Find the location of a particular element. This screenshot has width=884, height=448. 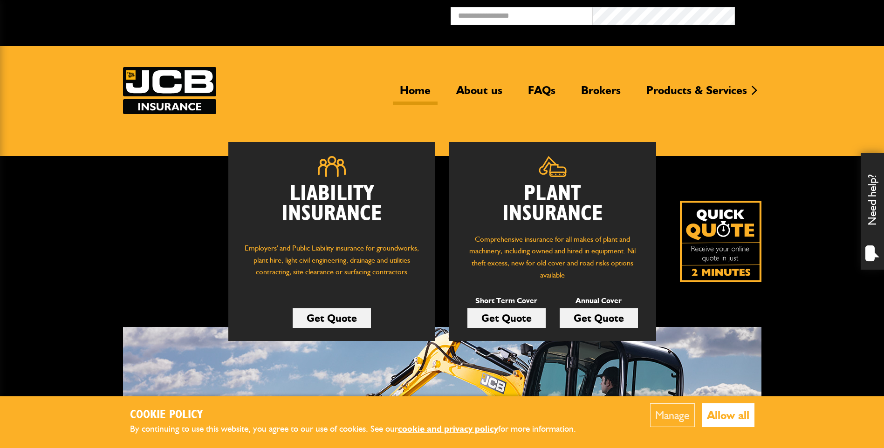

p: Annual Cover is located at coordinates (599, 301).